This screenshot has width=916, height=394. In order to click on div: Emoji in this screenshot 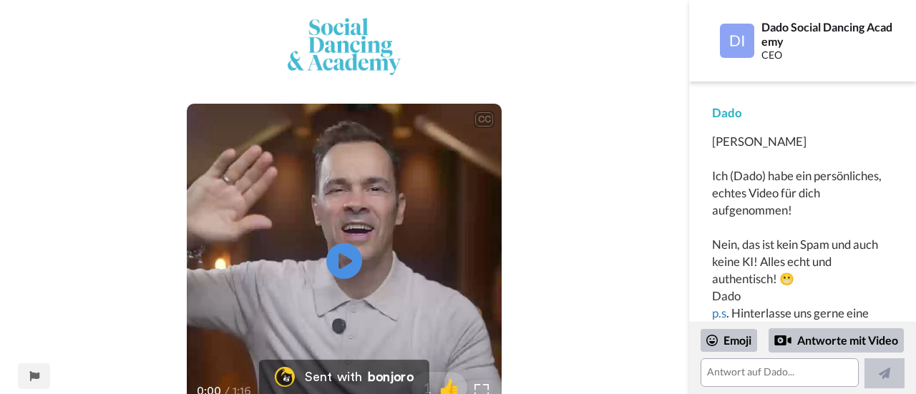, I will do `click(728, 341)`.